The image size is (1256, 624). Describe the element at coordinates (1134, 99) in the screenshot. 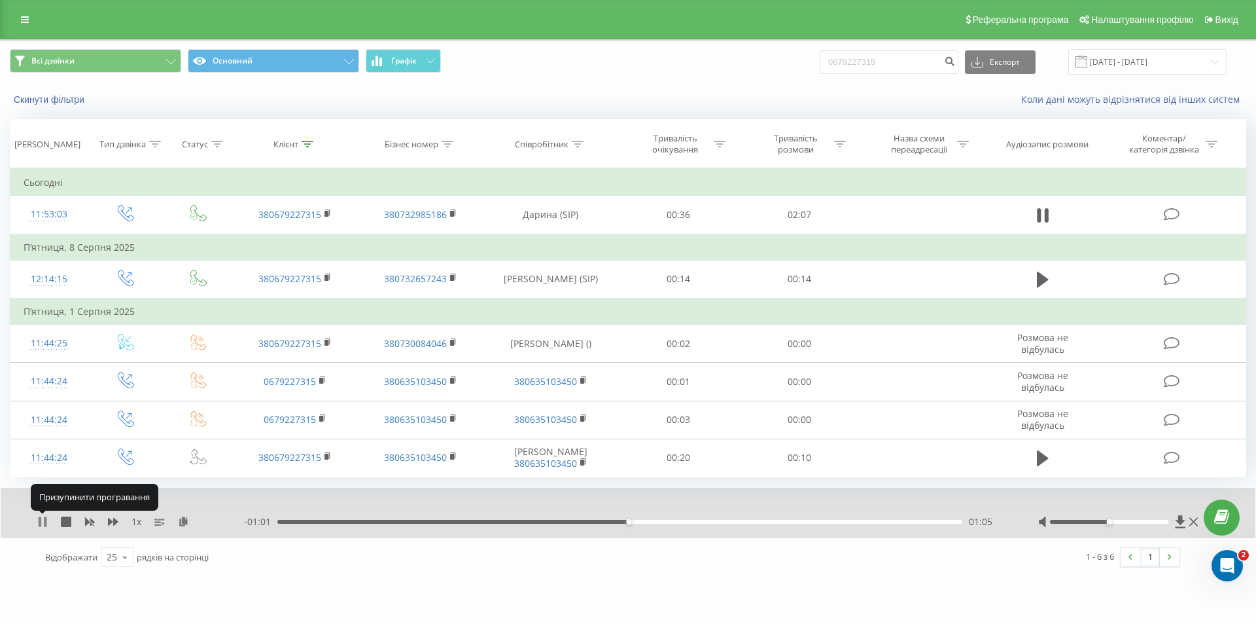

I see `a: Коли дані можуть відрізнятися вiд інших систем` at that location.